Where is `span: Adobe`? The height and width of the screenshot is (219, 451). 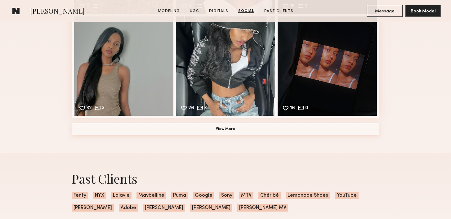
span: Adobe is located at coordinates (128, 208).